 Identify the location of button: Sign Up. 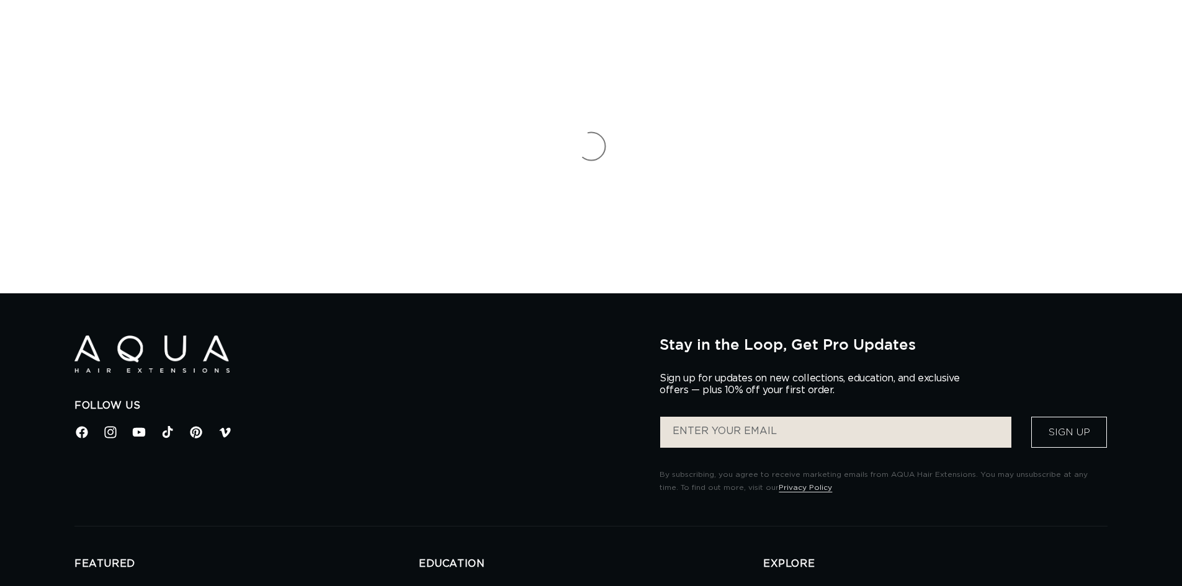
(1069, 432).